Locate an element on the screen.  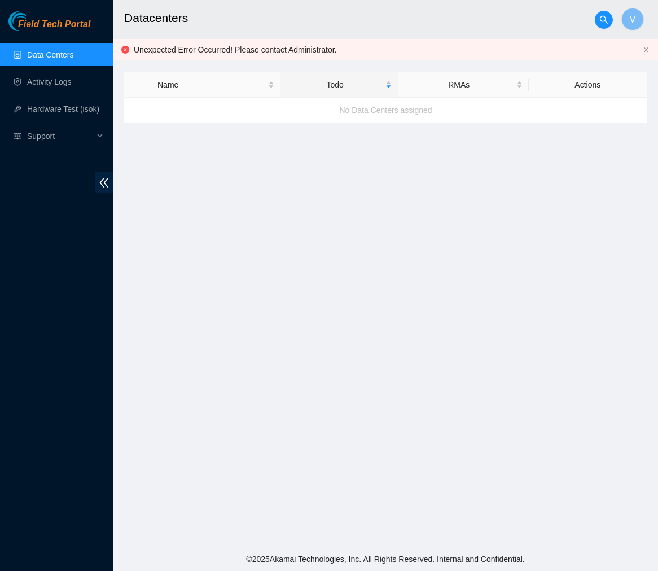
span: Field Tech Portal is located at coordinates (54, 24).